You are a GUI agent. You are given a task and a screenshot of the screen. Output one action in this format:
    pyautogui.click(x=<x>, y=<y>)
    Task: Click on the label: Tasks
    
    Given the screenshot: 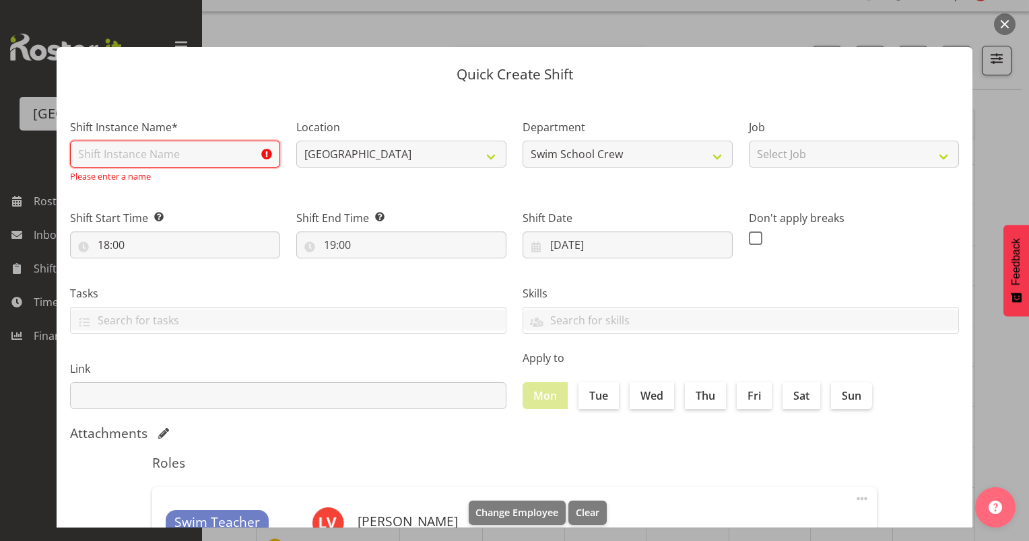 What is the action you would take?
    pyautogui.click(x=288, y=294)
    